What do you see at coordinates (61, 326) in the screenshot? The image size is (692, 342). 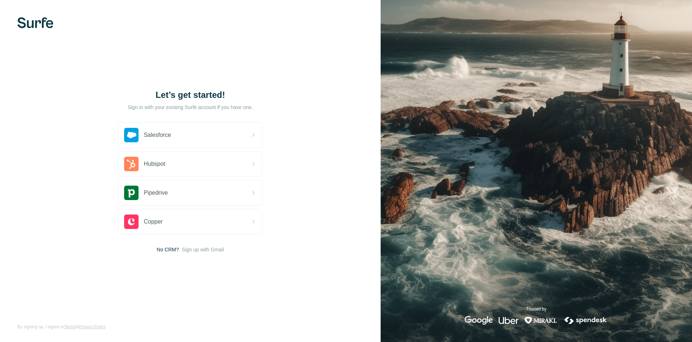 I see `span: By signing up, I agree to &` at bounding box center [61, 326].